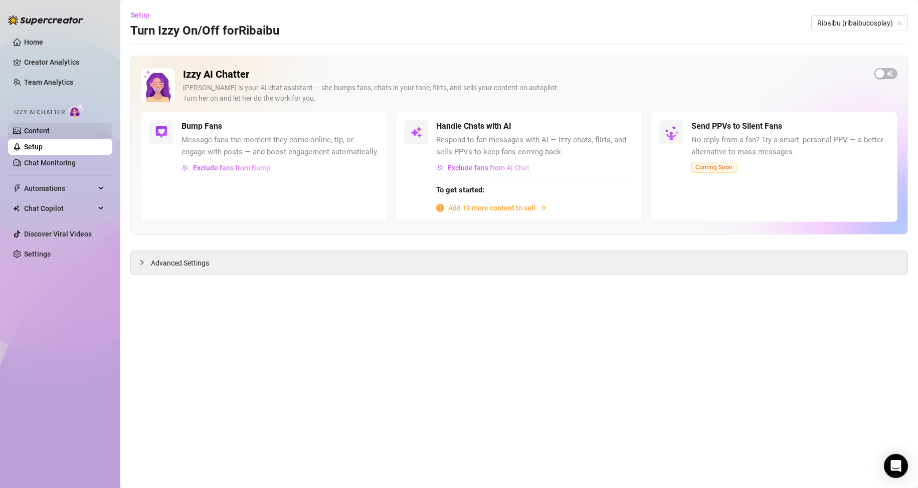 This screenshot has width=918, height=488. Describe the element at coordinates (16, 209) in the screenshot. I see `img: Chat Copilot` at that location.